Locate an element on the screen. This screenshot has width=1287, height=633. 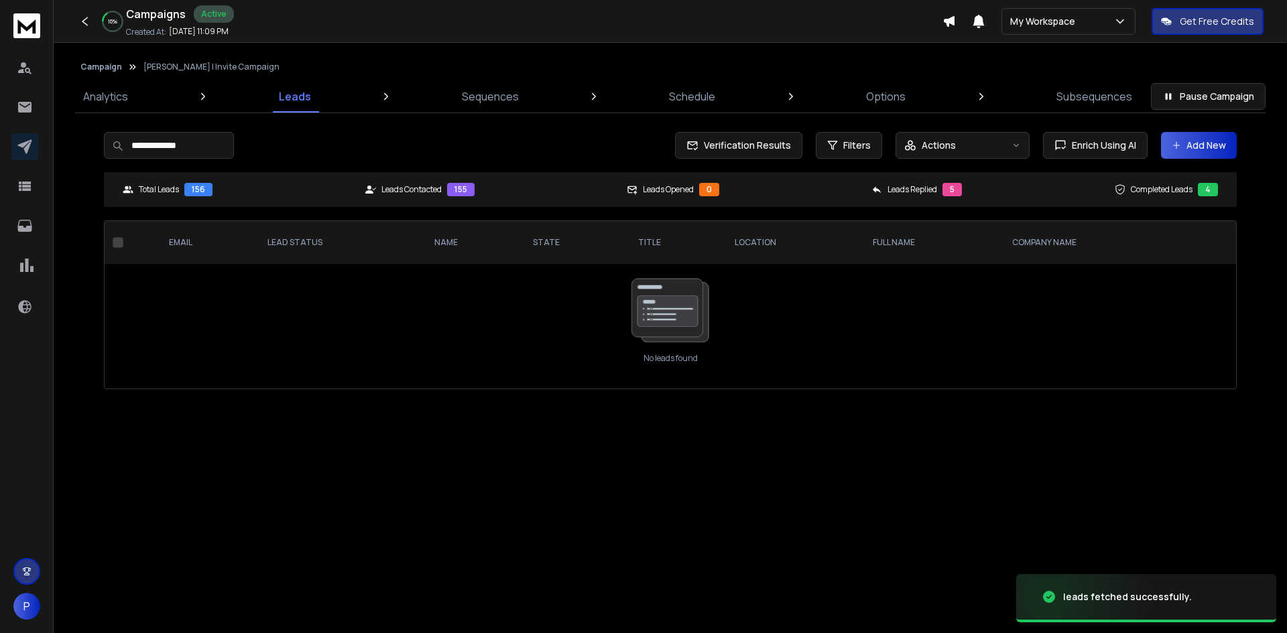
th: location is located at coordinates (793, 243).